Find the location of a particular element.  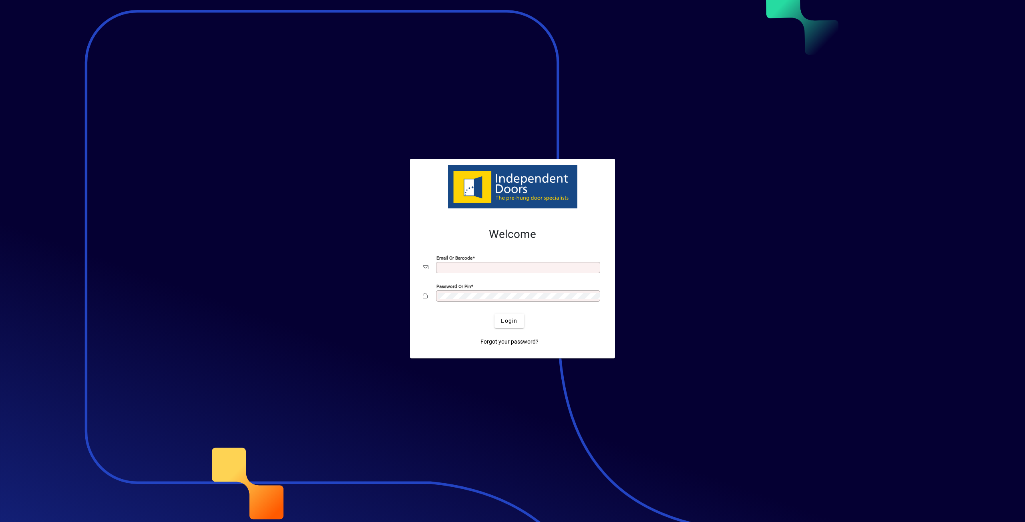

button: Login is located at coordinates (509, 321).